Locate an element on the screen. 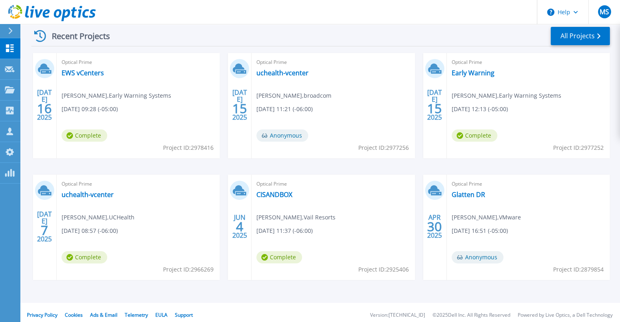  a: All Projects is located at coordinates (580, 36).